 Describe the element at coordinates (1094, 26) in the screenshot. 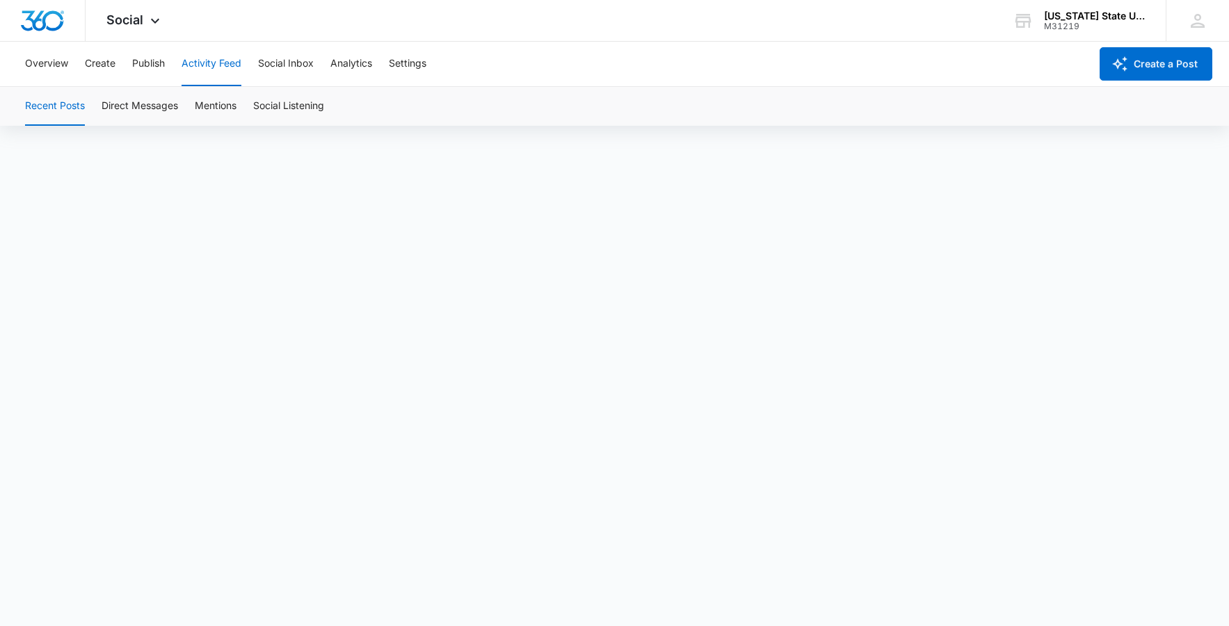

I see `div: account id` at that location.